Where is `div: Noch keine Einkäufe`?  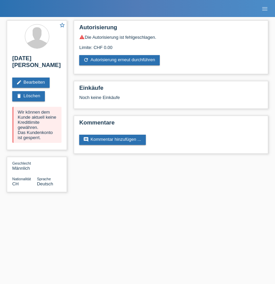
div: Noch keine Einkäufe is located at coordinates (171, 100).